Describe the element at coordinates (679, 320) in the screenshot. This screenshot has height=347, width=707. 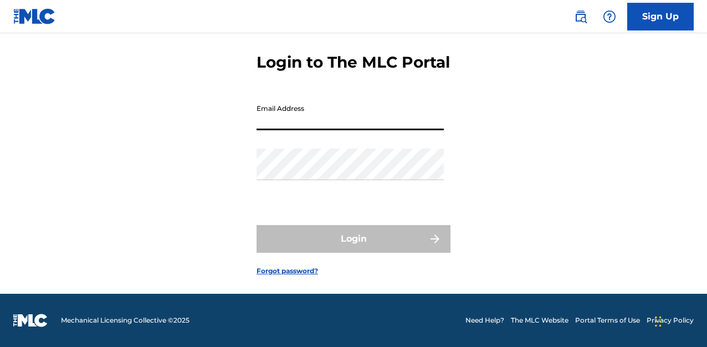
I see `div: Chat Widget` at that location.